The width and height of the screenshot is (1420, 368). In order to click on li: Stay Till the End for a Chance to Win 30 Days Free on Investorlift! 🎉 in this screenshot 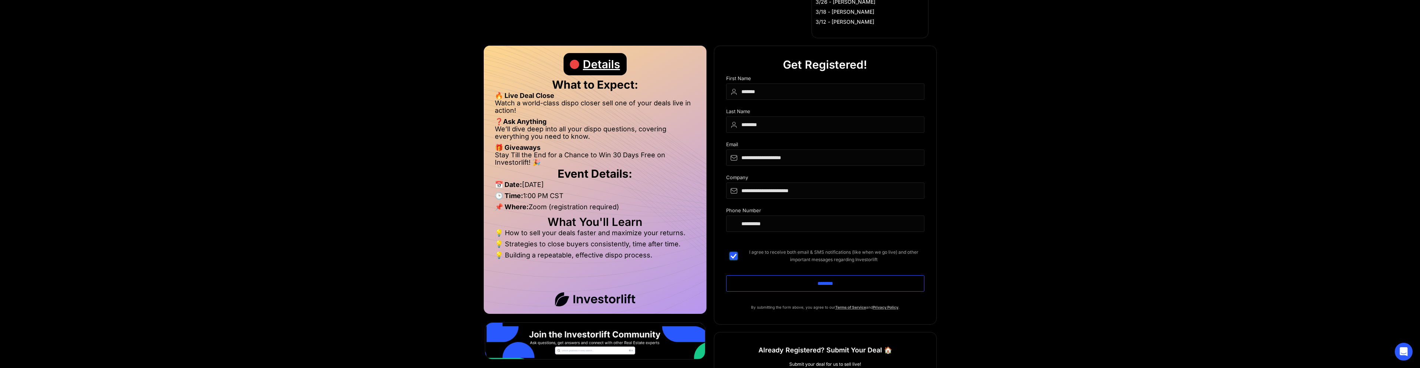, I will do `click(595, 159)`.